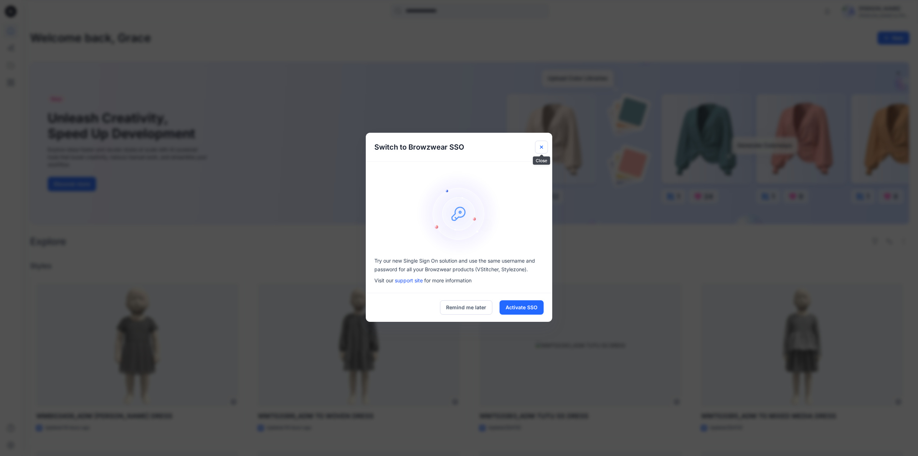  I want to click on p: Visit our for more information, so click(459, 280).